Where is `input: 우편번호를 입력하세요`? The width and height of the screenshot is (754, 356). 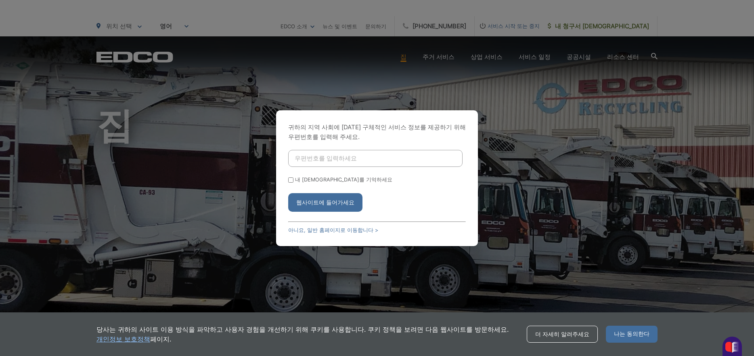 input: 우편번호를 입력하세요 is located at coordinates (375, 158).